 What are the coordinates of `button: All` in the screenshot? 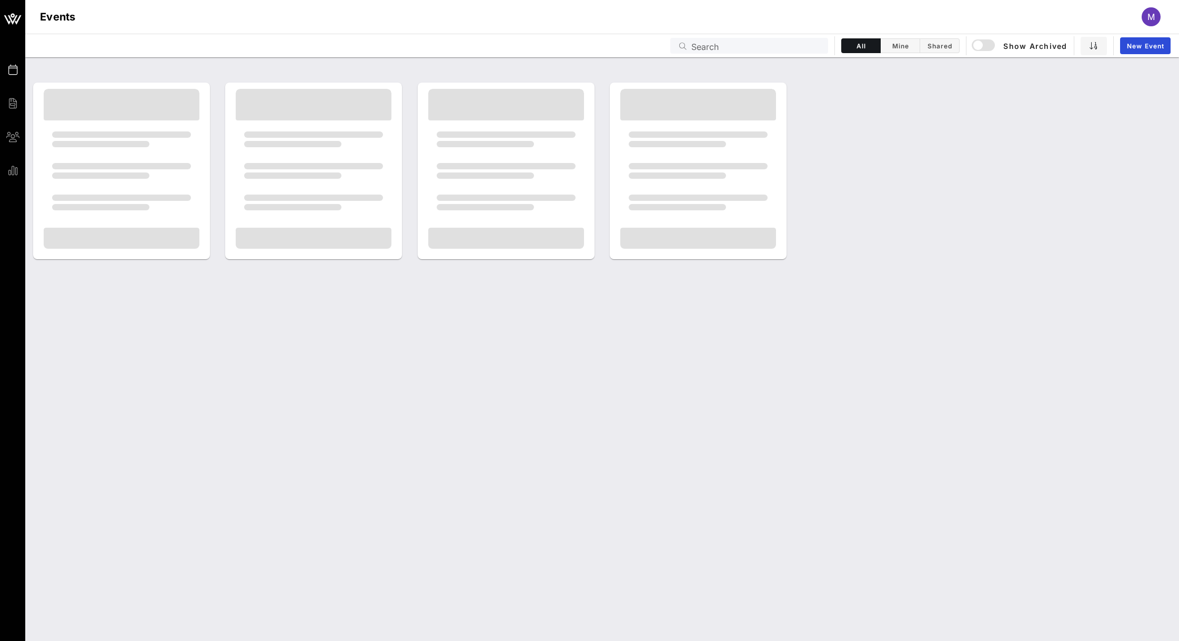 It's located at (861, 46).